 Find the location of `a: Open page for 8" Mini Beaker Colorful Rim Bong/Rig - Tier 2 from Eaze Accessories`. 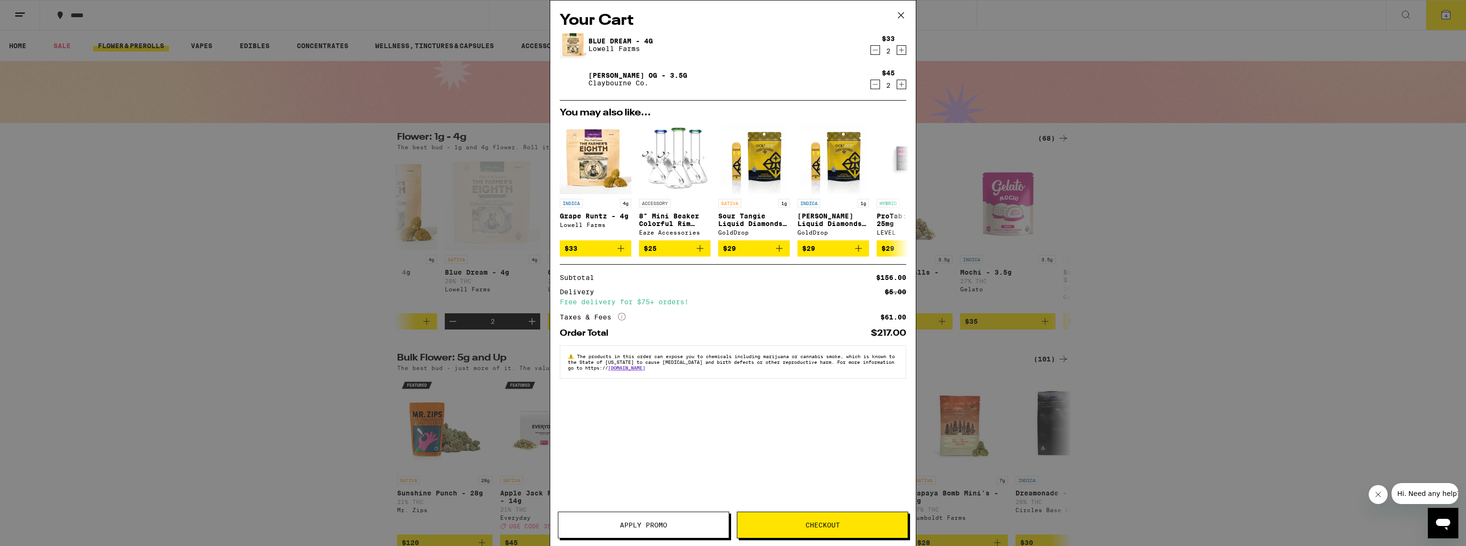

a: Open page for 8" Mini Beaker Colorful Rim Bong/Rig - Tier 2 from Eaze Accessories is located at coordinates (675, 181).